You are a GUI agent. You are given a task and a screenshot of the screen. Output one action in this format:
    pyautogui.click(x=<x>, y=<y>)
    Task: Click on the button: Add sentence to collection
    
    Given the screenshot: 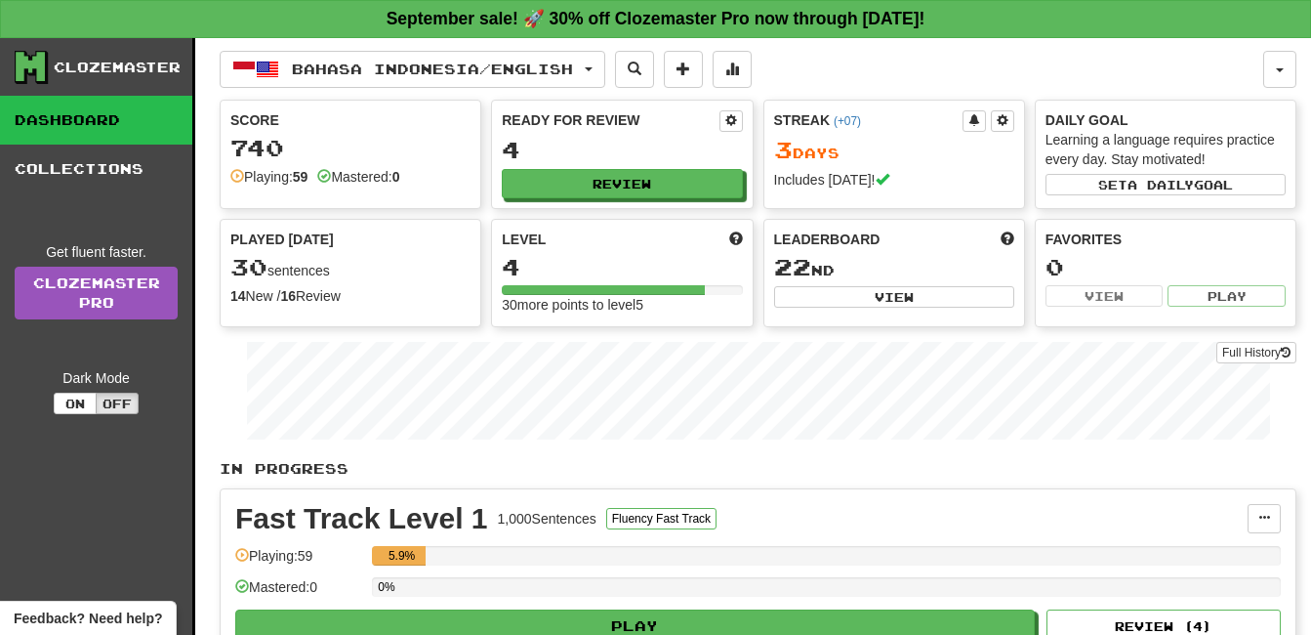 What is the action you would take?
    pyautogui.click(x=683, y=69)
    